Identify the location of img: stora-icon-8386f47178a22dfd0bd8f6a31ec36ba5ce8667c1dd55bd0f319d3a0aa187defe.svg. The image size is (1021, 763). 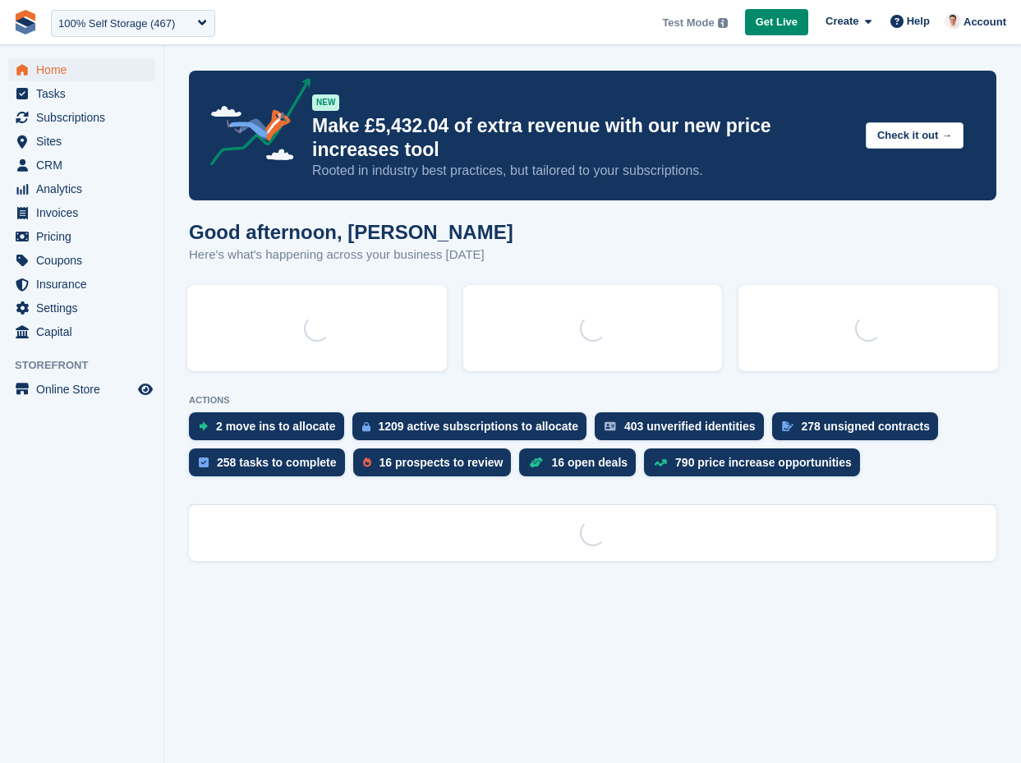
(25, 22).